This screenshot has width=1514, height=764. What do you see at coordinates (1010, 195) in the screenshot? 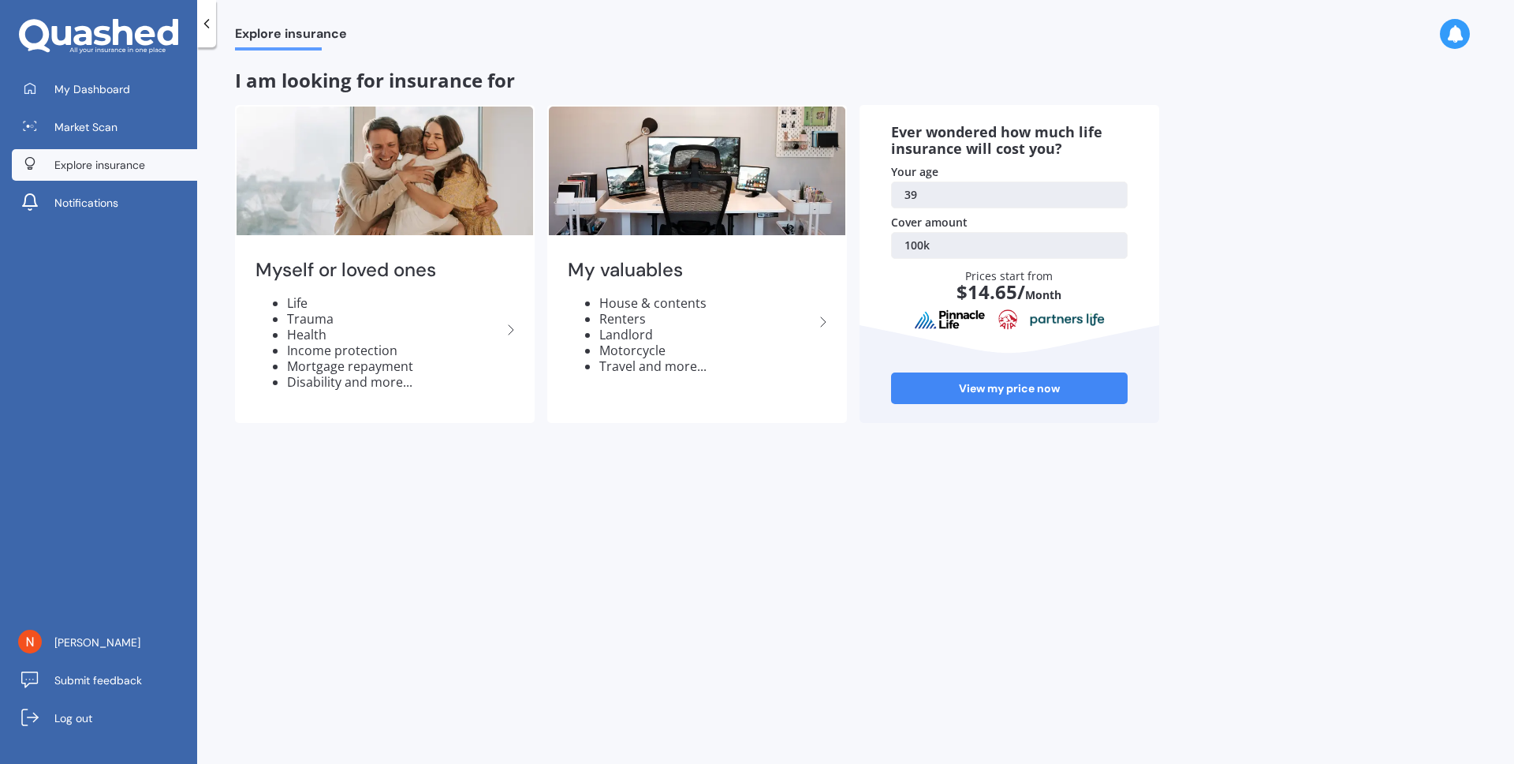
I see `a: 39` at bounding box center [1010, 195].